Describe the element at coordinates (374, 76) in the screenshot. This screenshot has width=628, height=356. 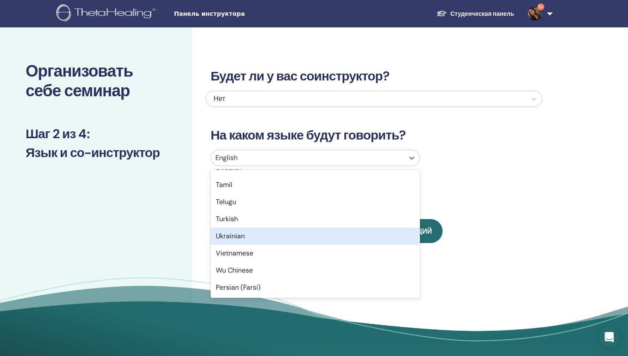
I see `h3: Будет ли у вас соинструктор?` at that location.